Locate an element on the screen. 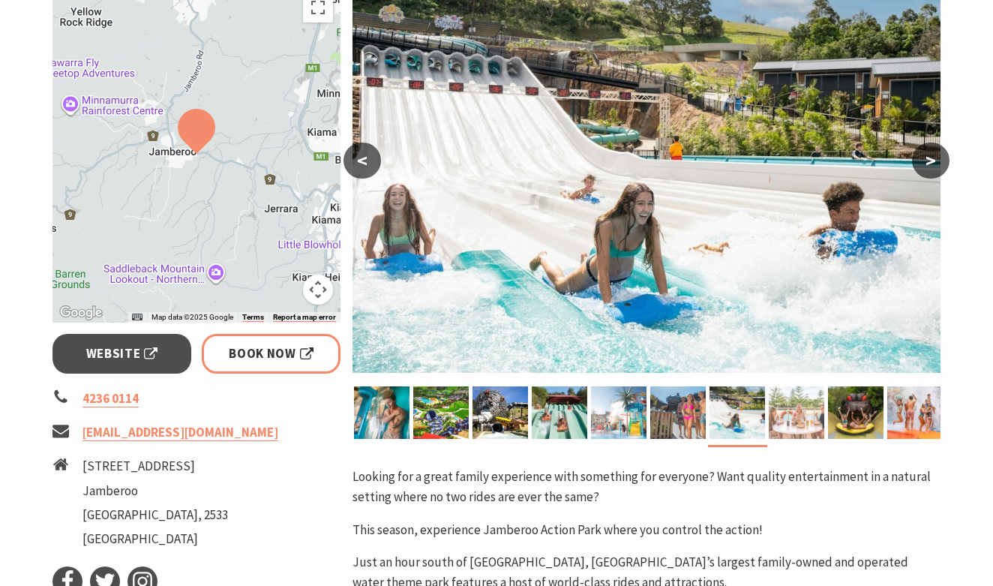 The width and height of the screenshot is (993, 586). p: Looking for a great family experience with something for everyone? Want quality entertainment in ... is located at coordinates (646, 487).